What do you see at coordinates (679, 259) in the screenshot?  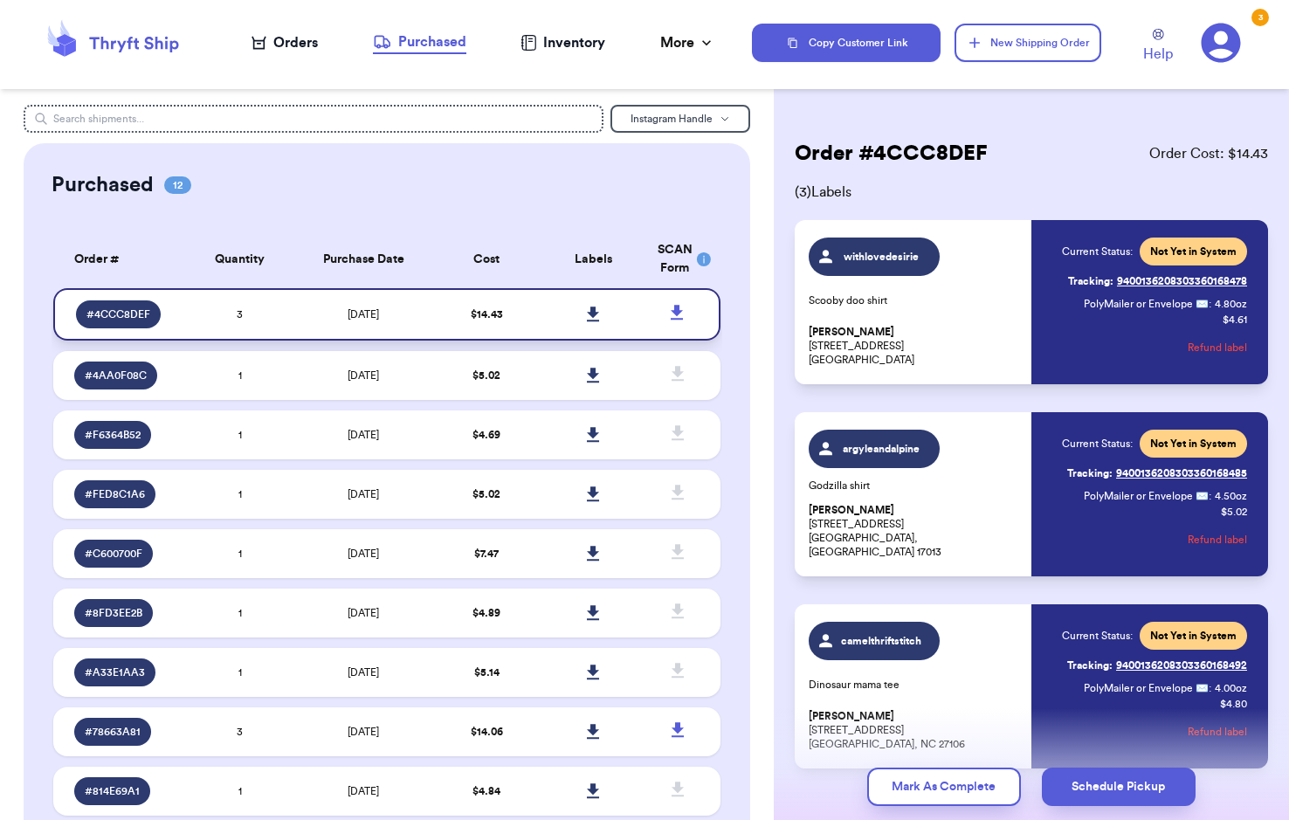 I see `div: SCAN Form` at bounding box center [679, 259].